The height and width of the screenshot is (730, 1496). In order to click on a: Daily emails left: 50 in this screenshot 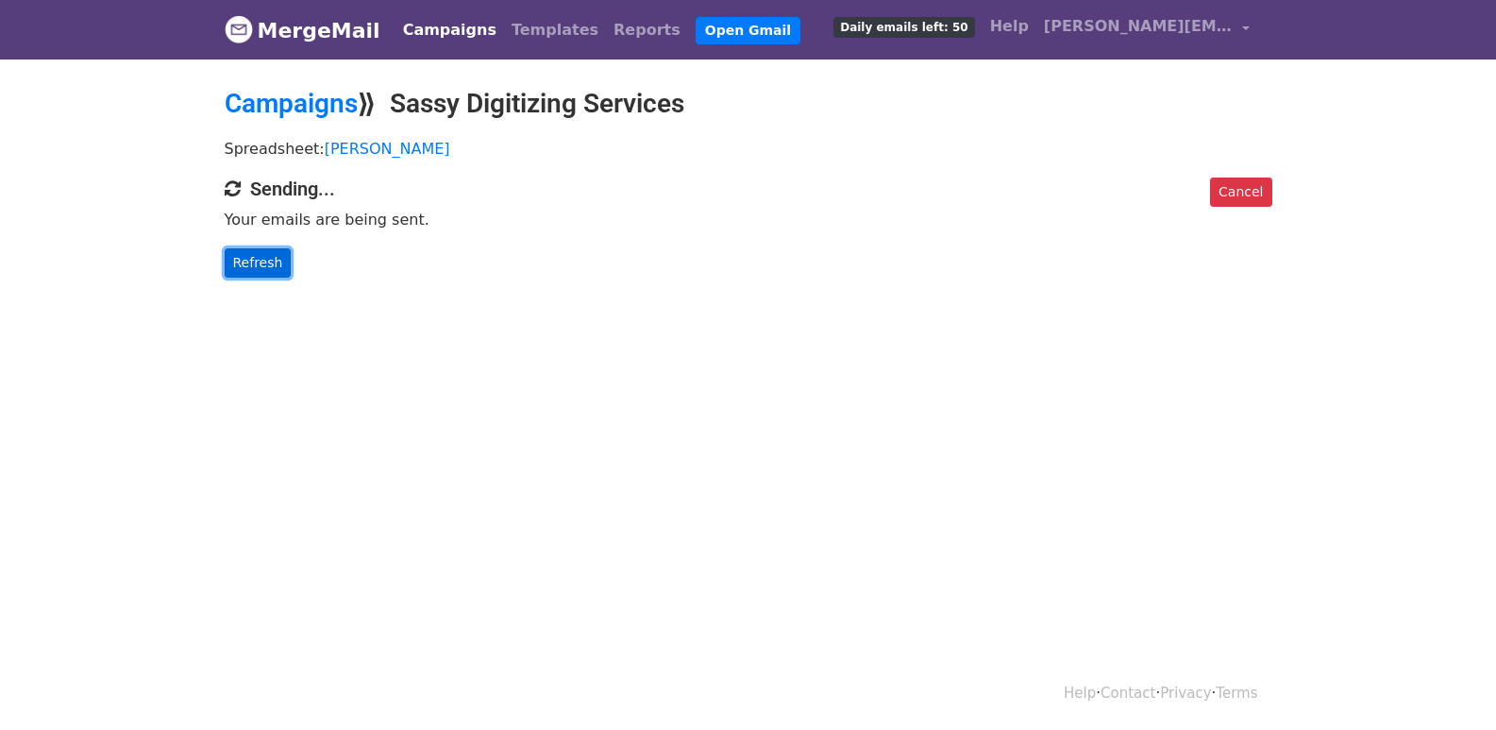, I will do `click(903, 26)`.